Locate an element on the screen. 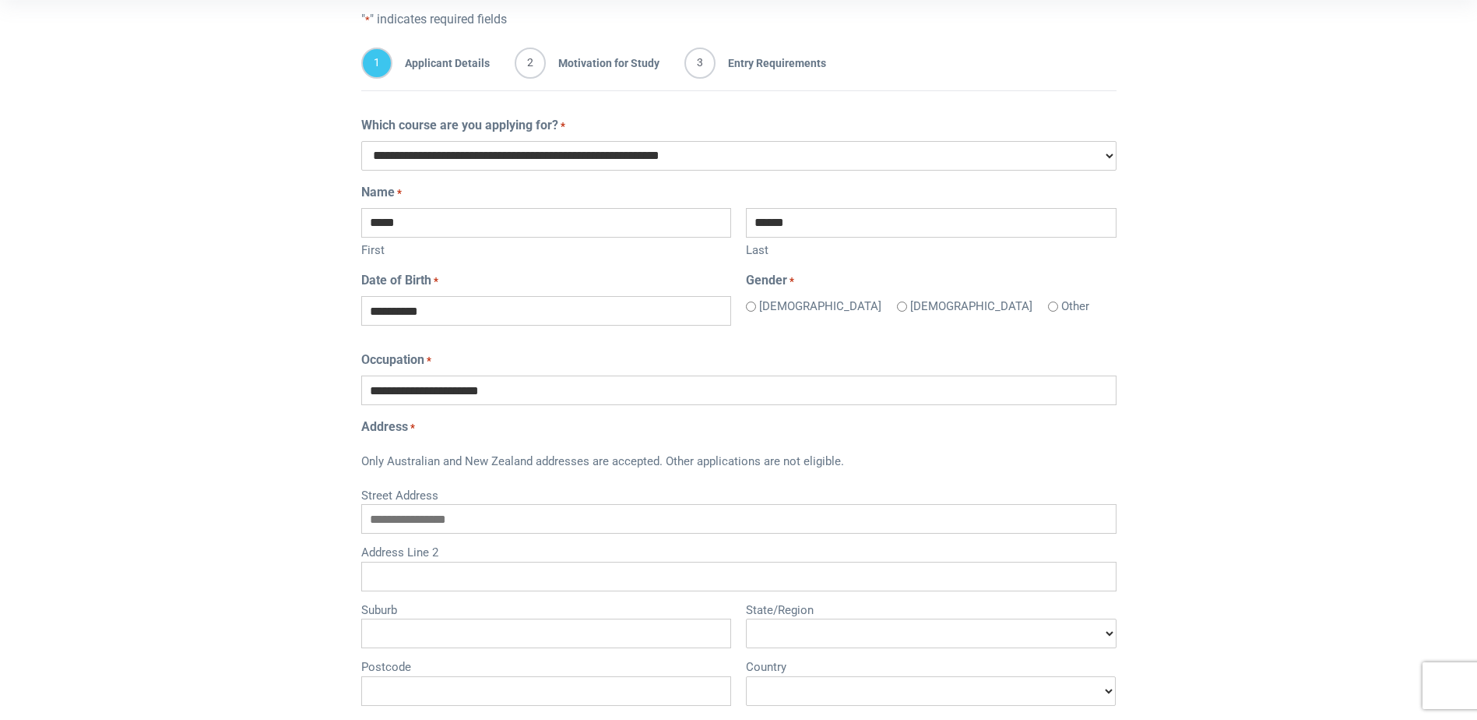 This screenshot has width=1477, height=720. label: State/Region is located at coordinates (931, 608).